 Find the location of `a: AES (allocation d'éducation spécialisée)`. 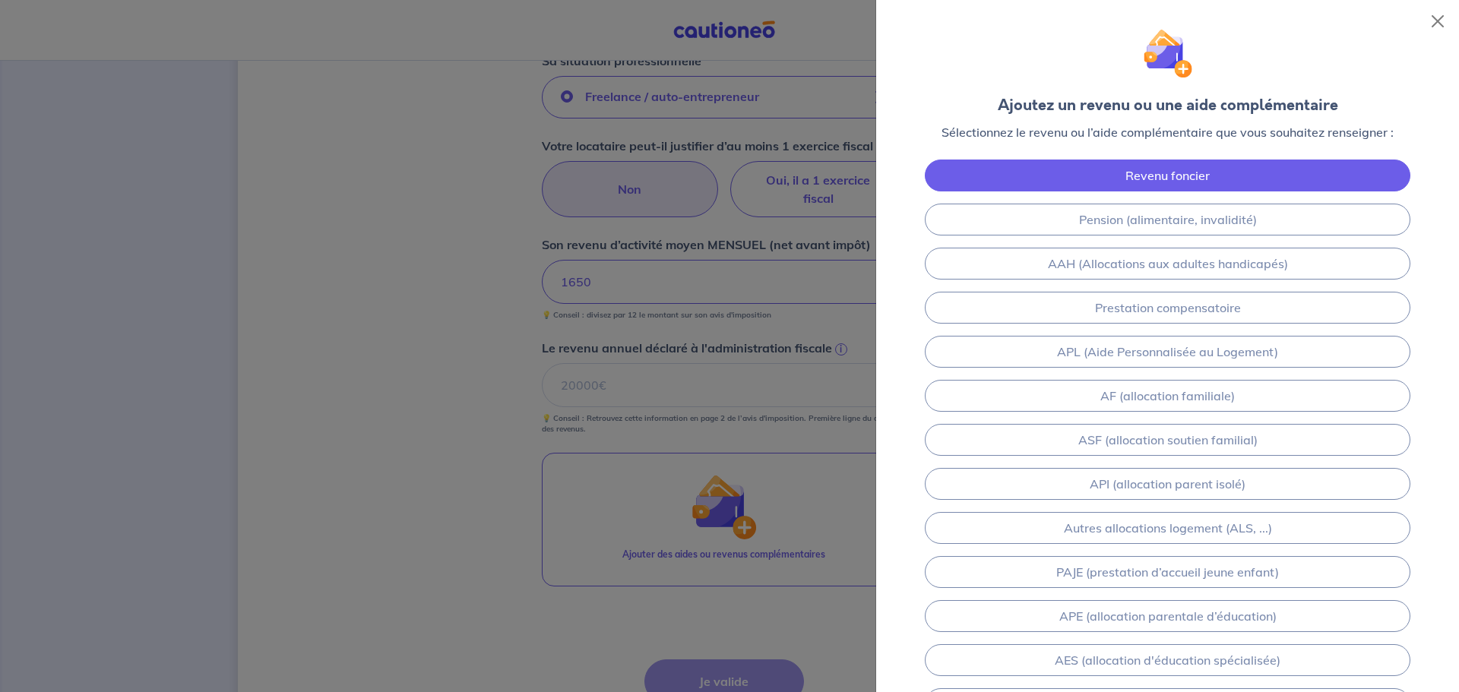

a: AES (allocation d'éducation spécialisée) is located at coordinates (1167, 660).